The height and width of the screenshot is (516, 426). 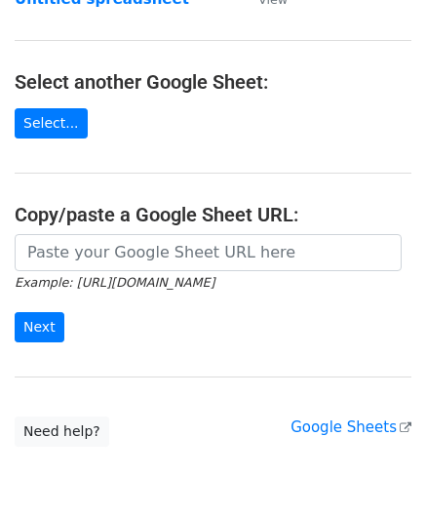 What do you see at coordinates (61, 431) in the screenshot?
I see `a: Need help?` at bounding box center [61, 431].